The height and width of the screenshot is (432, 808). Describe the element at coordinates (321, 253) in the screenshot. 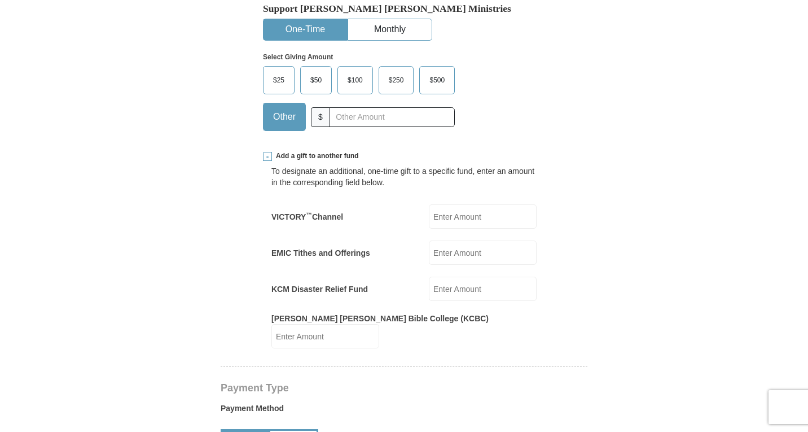

I see `label: EMIC Tithes and Offerings` at that location.